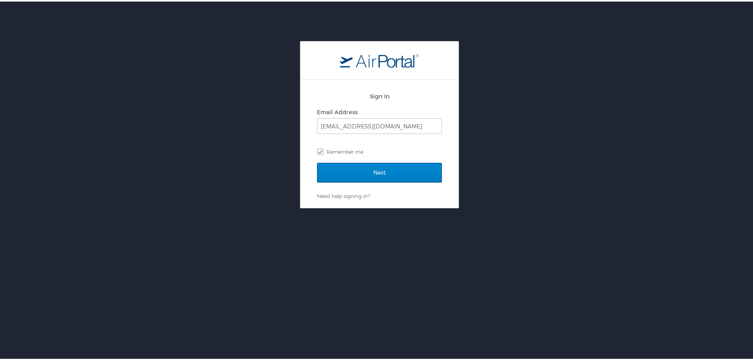 Image resolution: width=753 pixels, height=360 pixels. Describe the element at coordinates (337, 110) in the screenshot. I see `label: Email Address` at that location.